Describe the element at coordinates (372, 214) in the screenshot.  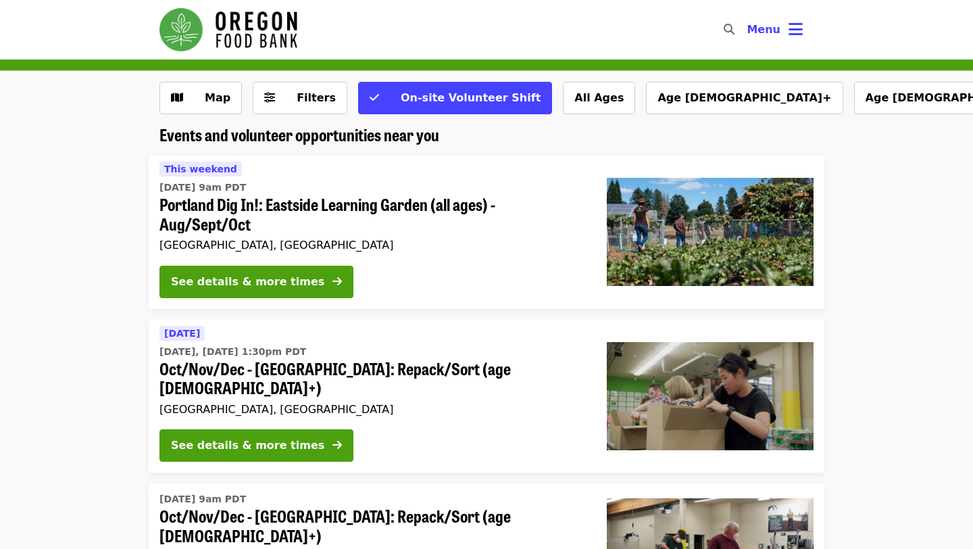
I see `span: Portland Dig In!: Eastside Learning Garden (all ages) - Aug/Sept/Oct` at that location.